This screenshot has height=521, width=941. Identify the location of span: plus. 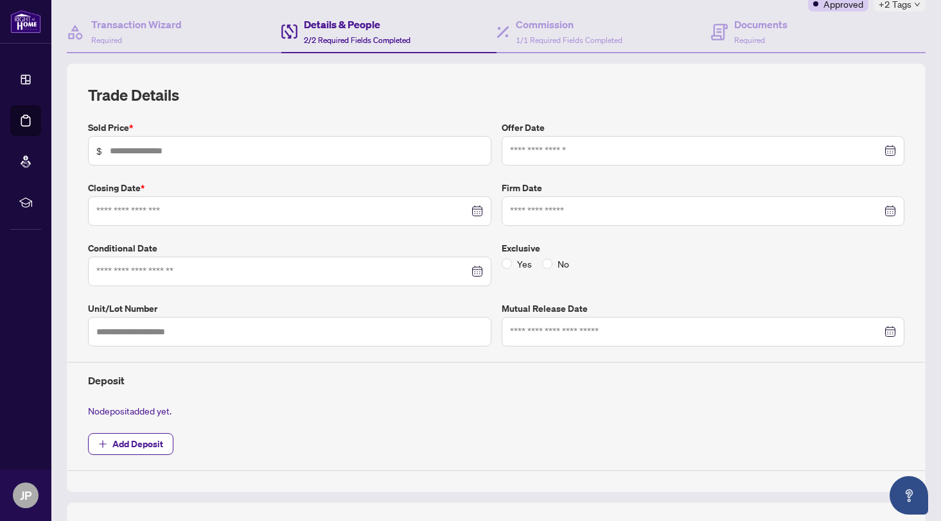
(103, 444).